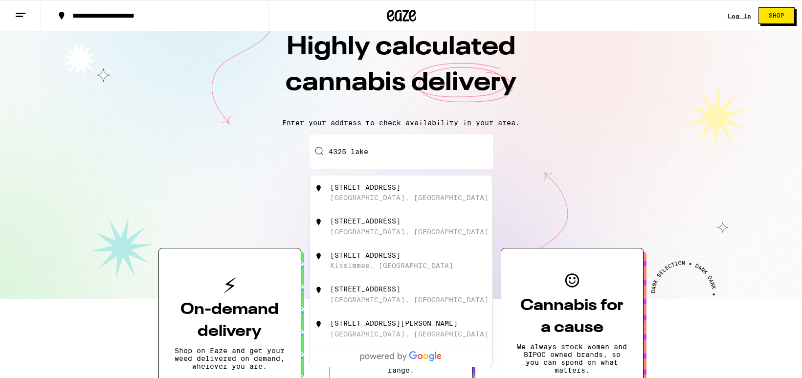 The width and height of the screenshot is (802, 378). Describe the element at coordinates (319, 222) in the screenshot. I see `img: 4325 North Lake Orlando Parkway` at that location.